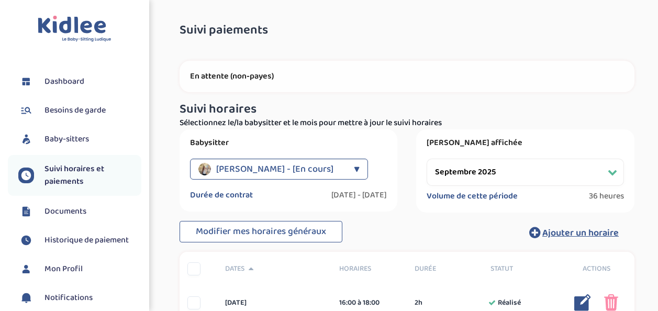 Image resolution: width=658 pixels, height=311 pixels. What do you see at coordinates (80, 269) in the screenshot?
I see `a: Mon Profil` at bounding box center [80, 269].